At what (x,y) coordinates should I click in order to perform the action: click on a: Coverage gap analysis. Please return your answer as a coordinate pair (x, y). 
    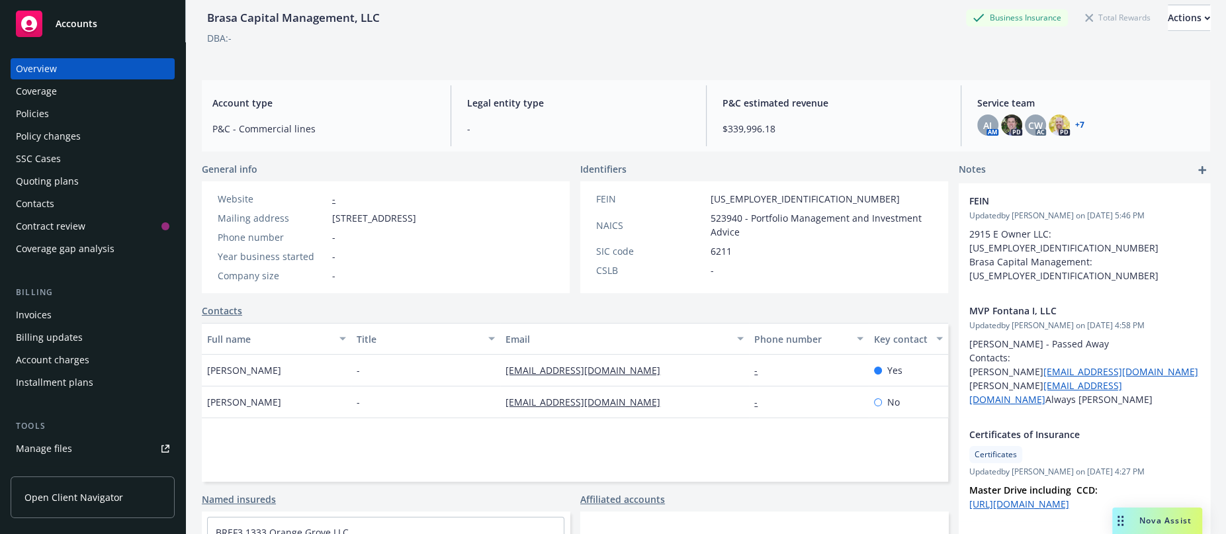
    Looking at the image, I should click on (93, 249).